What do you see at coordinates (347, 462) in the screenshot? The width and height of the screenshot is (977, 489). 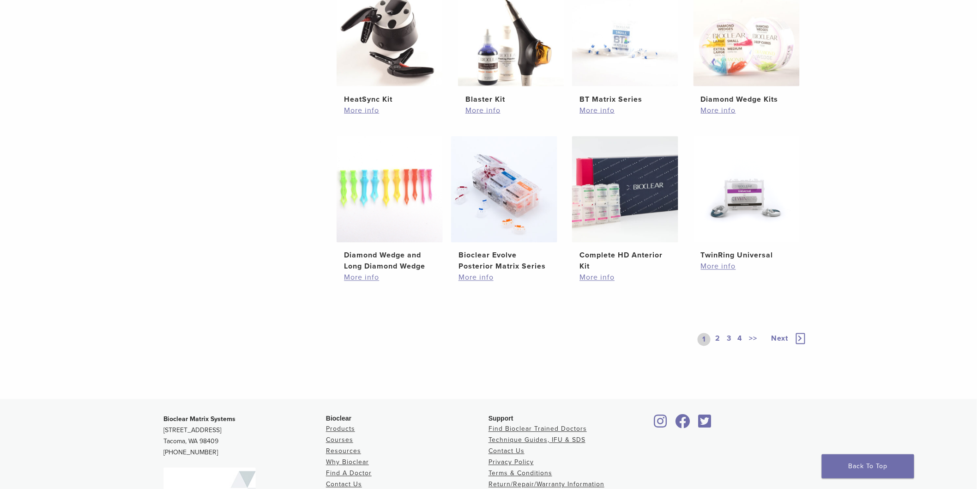 I see `a: Why Bioclear` at bounding box center [347, 462].